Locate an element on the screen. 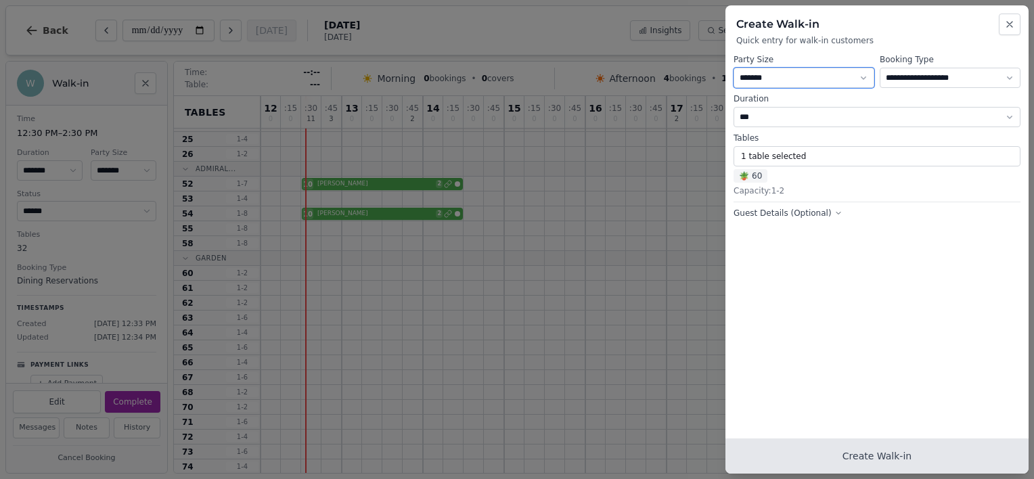 The height and width of the screenshot is (479, 1034). label: Booking Type is located at coordinates (950, 60).